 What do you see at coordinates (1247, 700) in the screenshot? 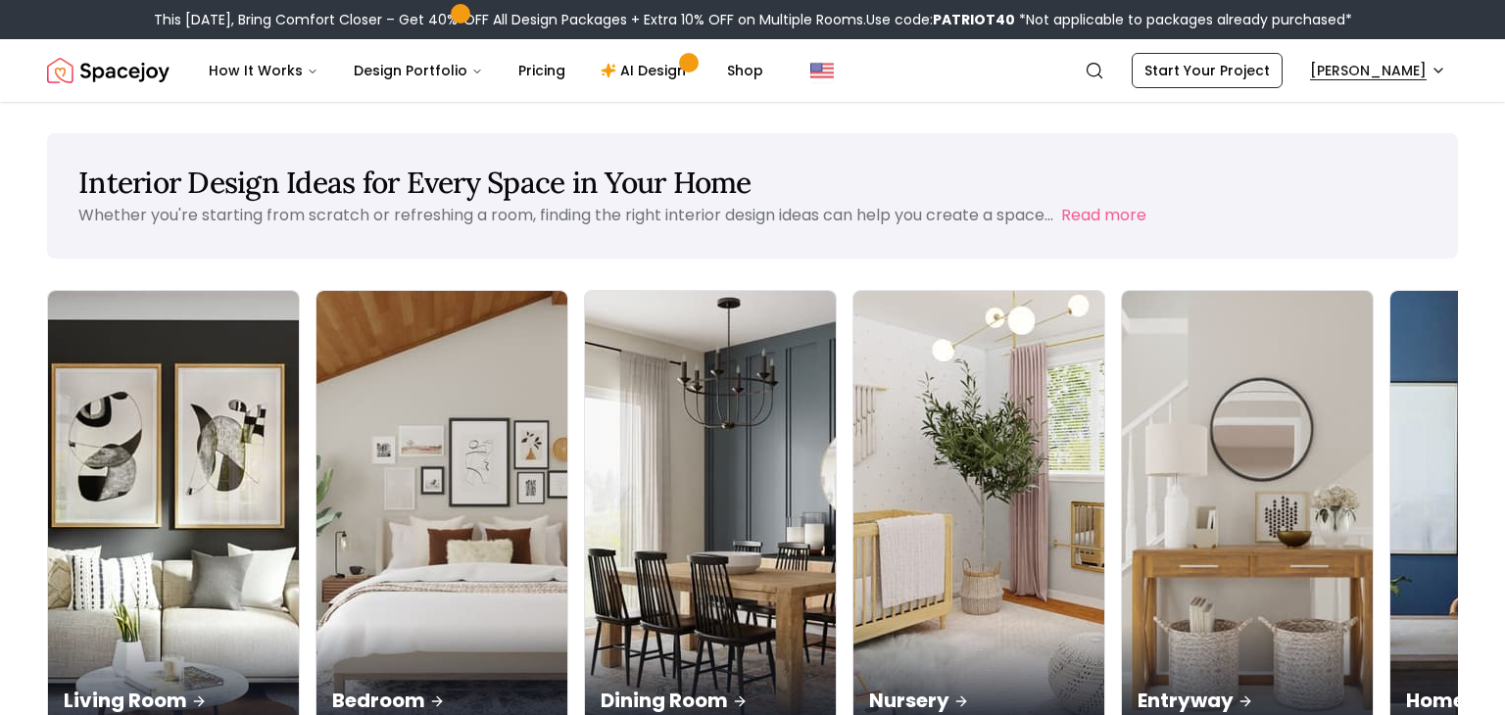
I see `p: Entryway` at bounding box center [1247, 700].